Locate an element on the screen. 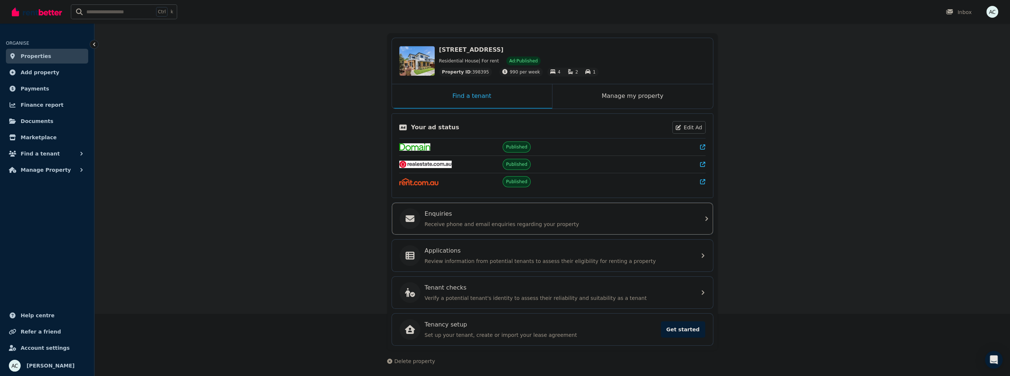 The height and width of the screenshot is (376, 1010). img: Rent.com.au is located at coordinates (419, 182).